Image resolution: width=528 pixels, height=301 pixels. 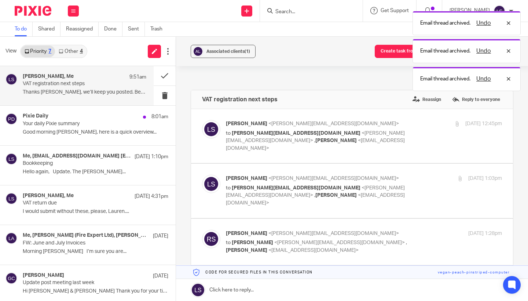 I want to click on p: VAT registration next steps, so click(x=72, y=84).